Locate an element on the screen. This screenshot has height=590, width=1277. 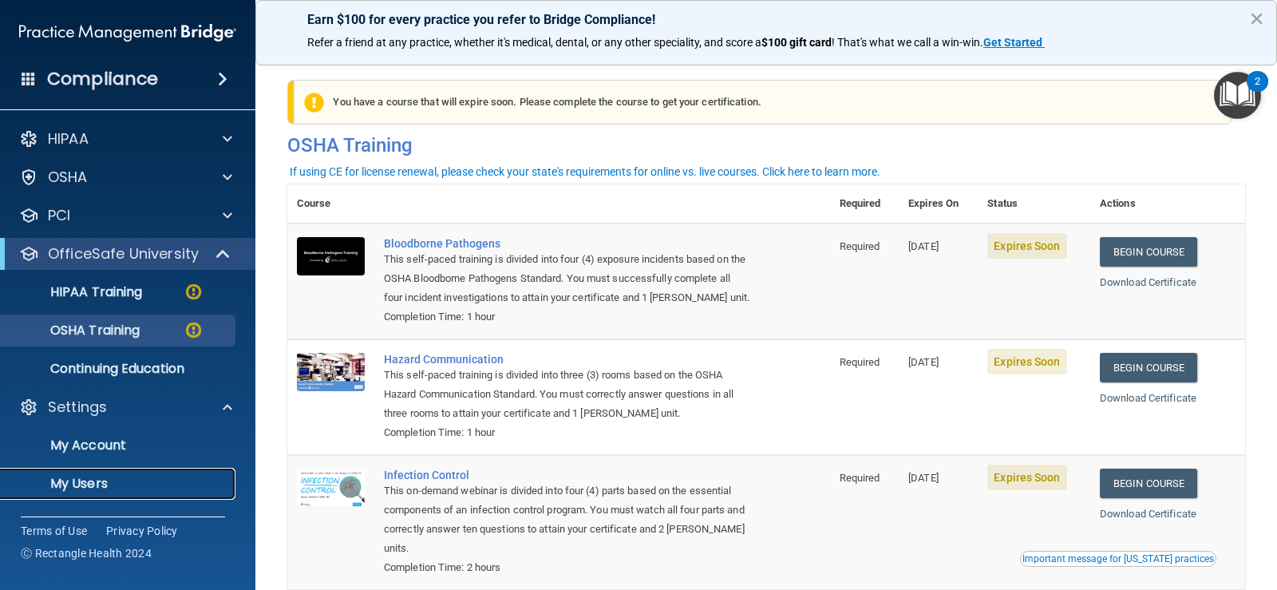
p: HIPAA is located at coordinates (68, 139).